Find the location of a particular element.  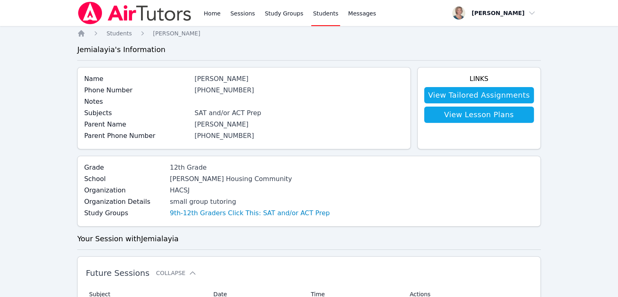

label: Phone Number is located at coordinates (137, 90).